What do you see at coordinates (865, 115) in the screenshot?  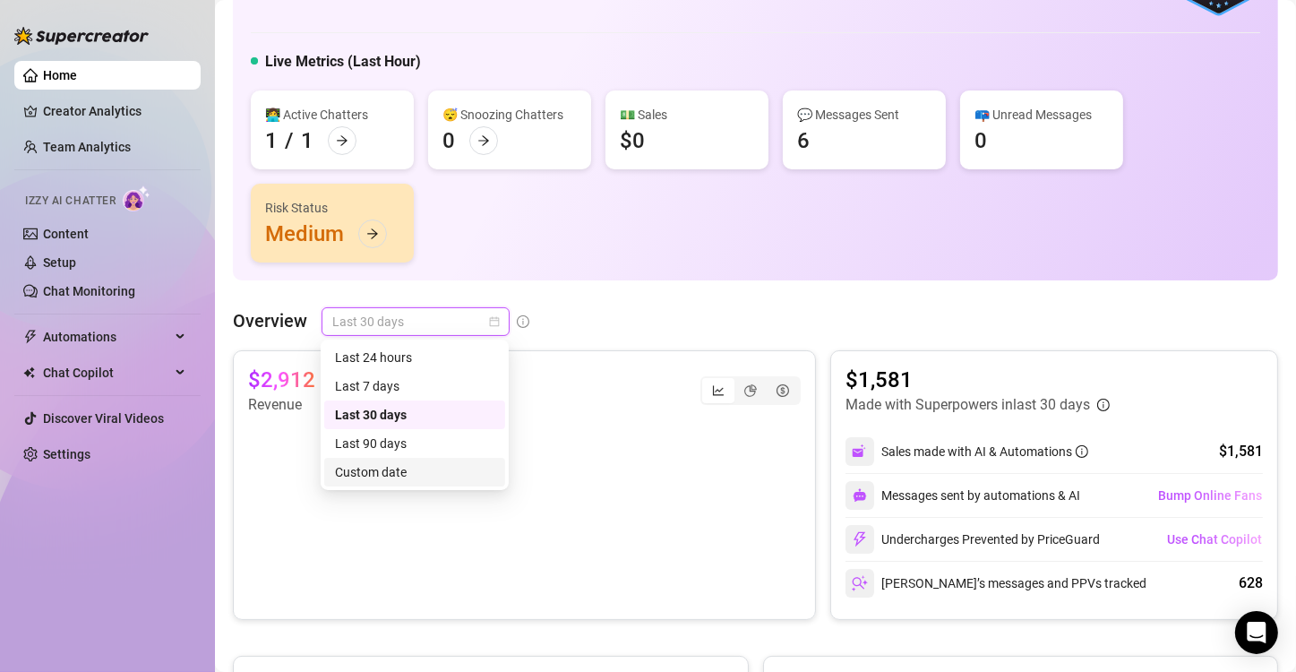 I see `div: 💬 Messages Sent` at bounding box center [865, 115].